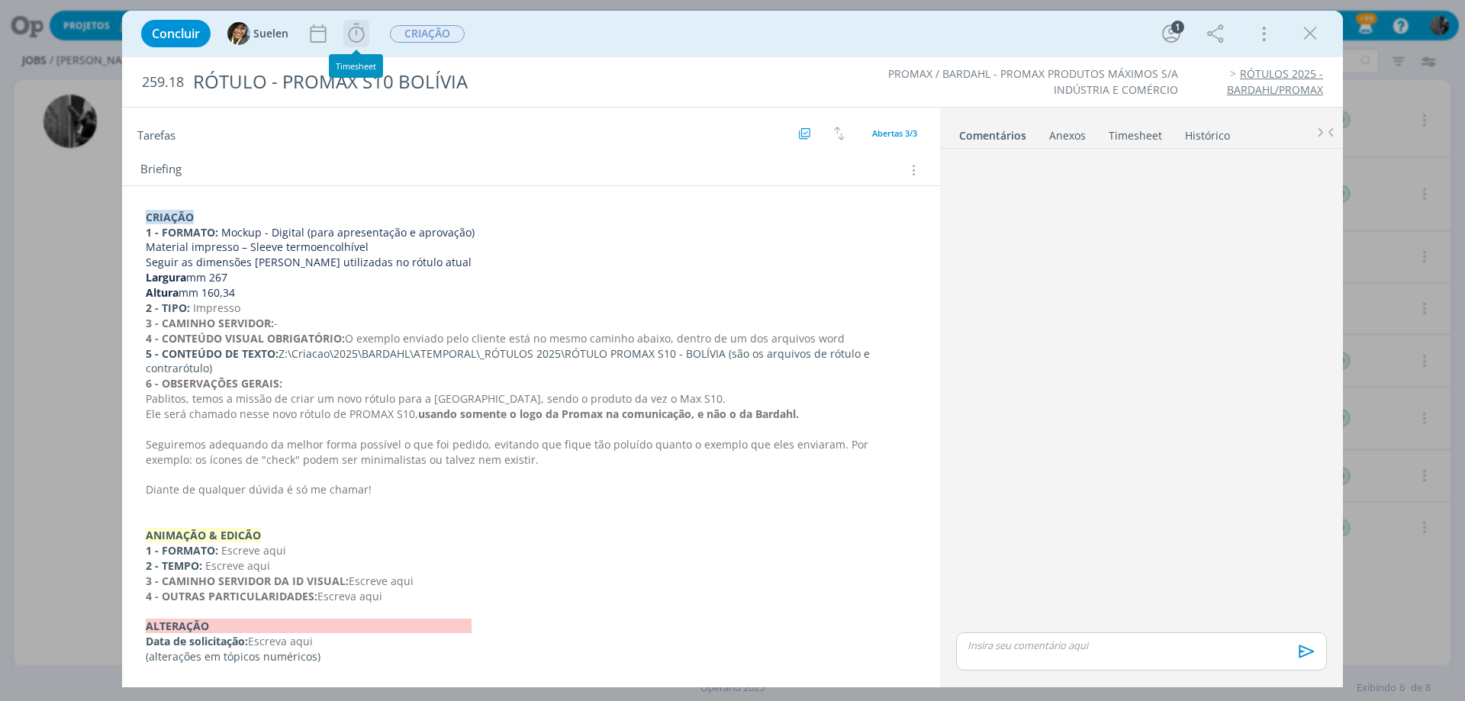  I want to click on strong: 5 - CONTEÚDO DE TEXTO:, so click(212, 353).